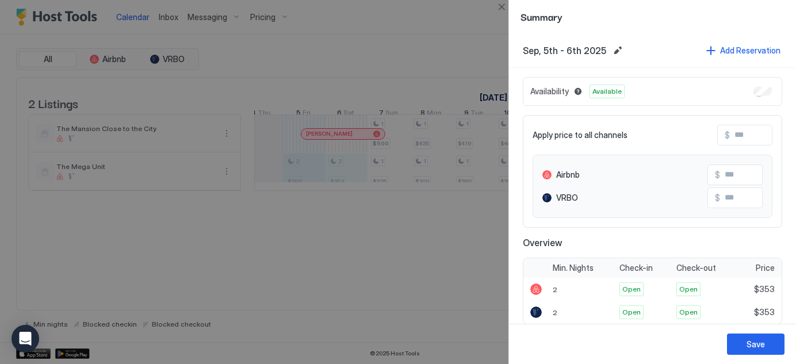 Image resolution: width=796 pixels, height=364 pixels. I want to click on span: Airbnb, so click(568, 175).